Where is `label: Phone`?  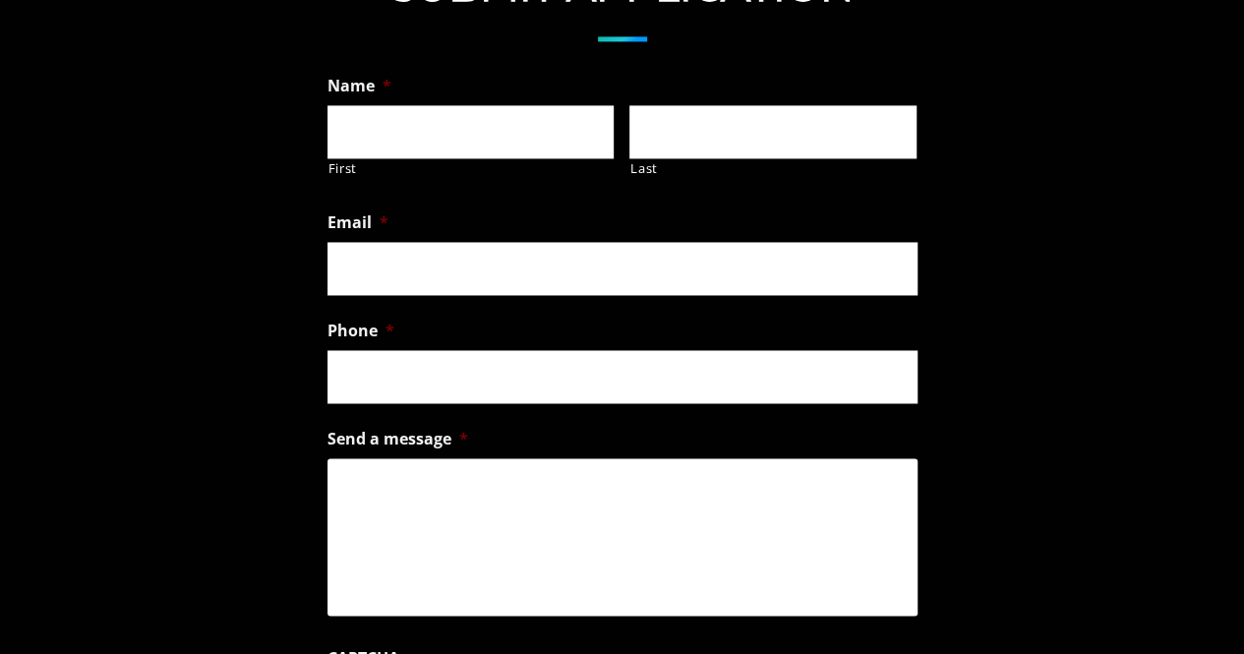
label: Phone is located at coordinates (361, 330).